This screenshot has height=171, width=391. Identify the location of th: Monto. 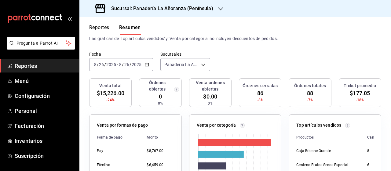
(158, 137).